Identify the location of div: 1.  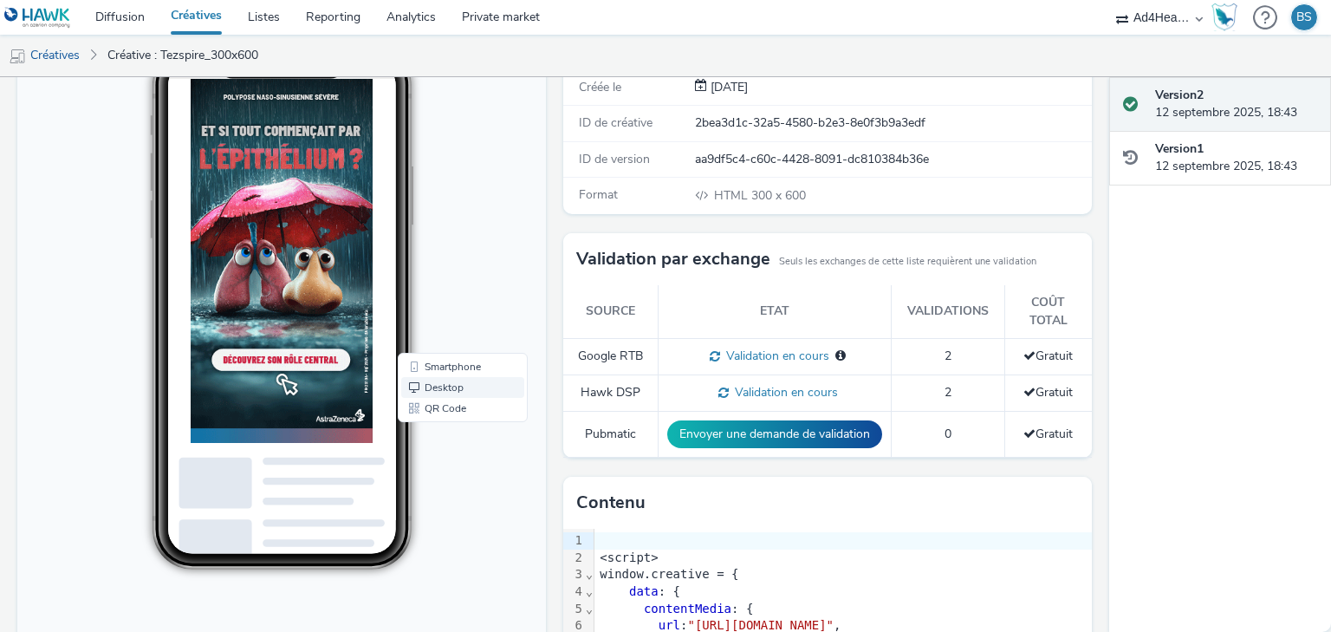
(574, 541).